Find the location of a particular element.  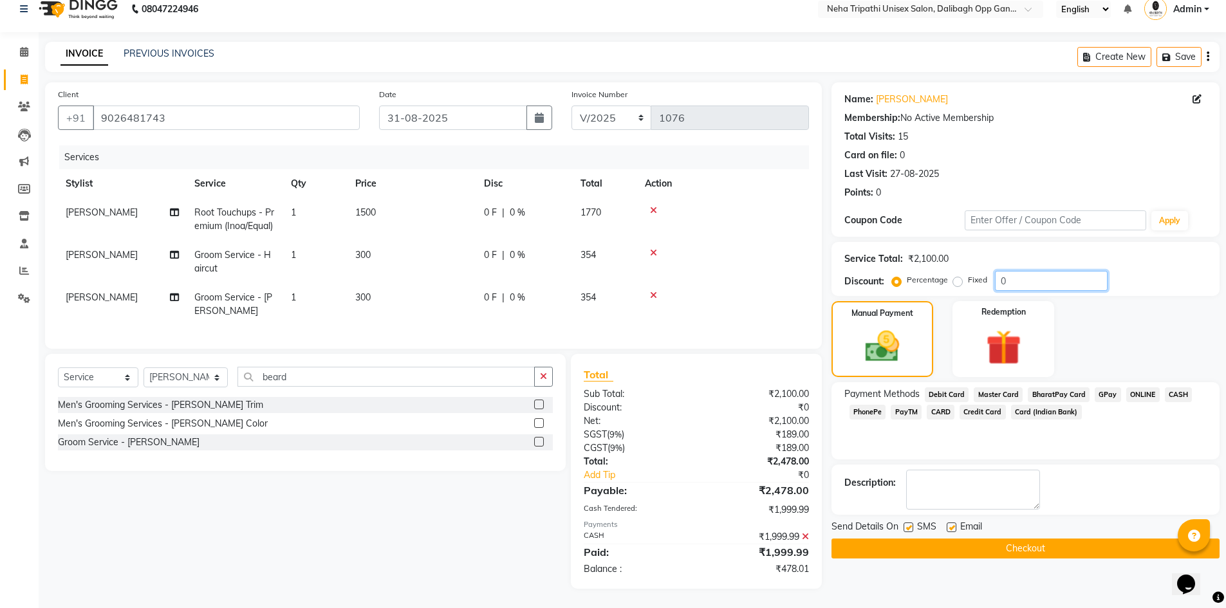

button: Save is located at coordinates (1179, 57).